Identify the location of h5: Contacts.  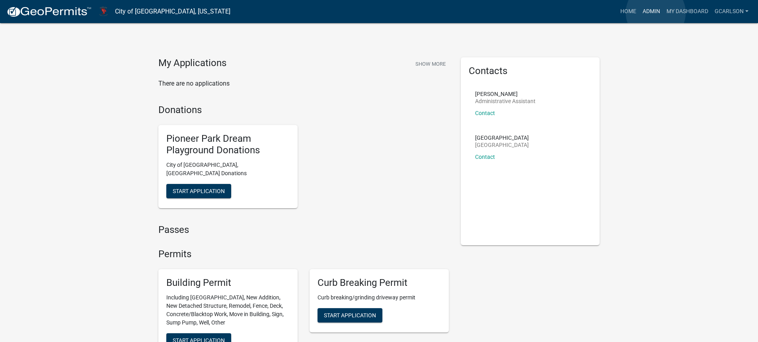
(530, 71).